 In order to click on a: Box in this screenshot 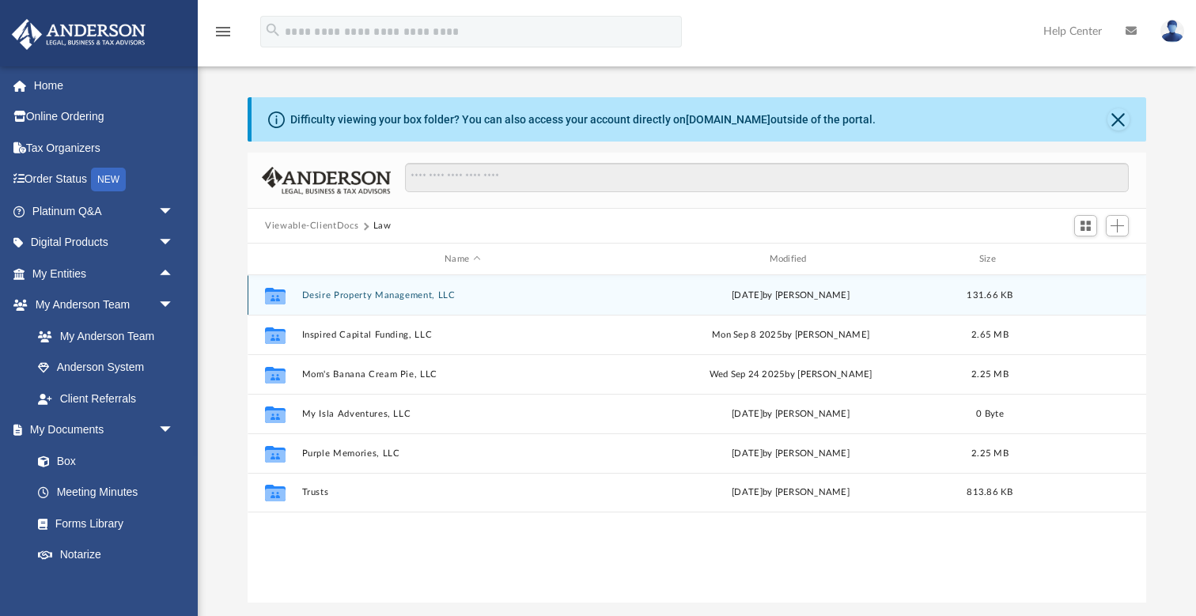, I will do `click(102, 461)`.